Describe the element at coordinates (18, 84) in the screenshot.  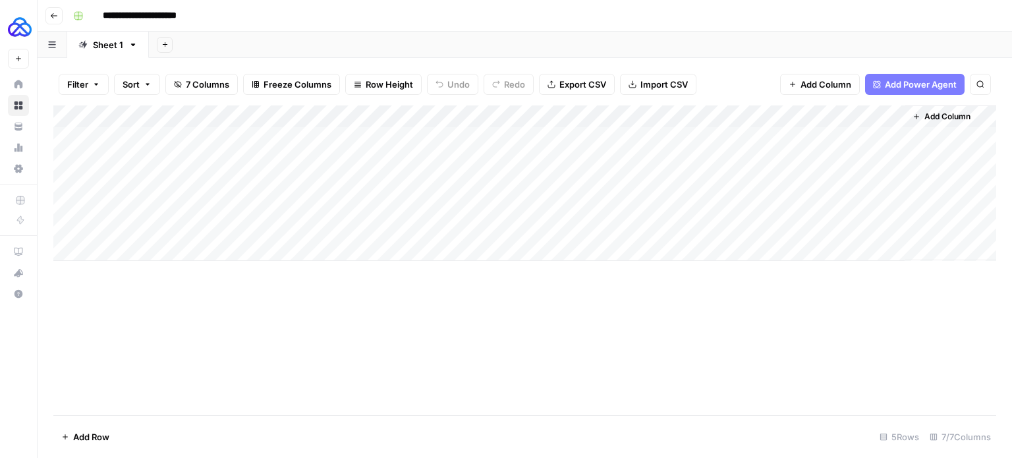
I see `a: Home` at that location.